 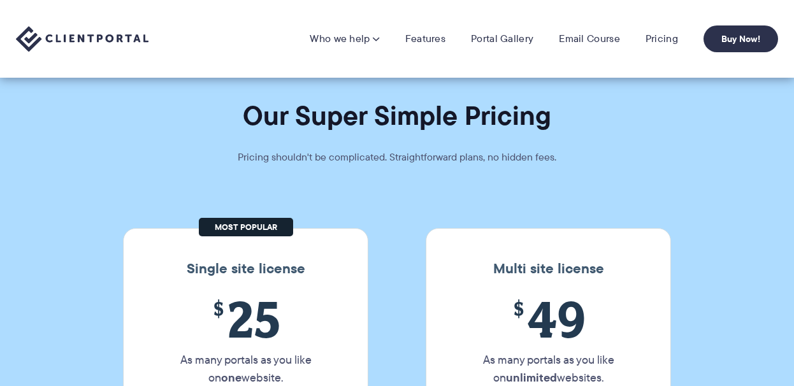 I want to click on p: Pricing shouldn't be complicated. Straightforward plans, no hidden fees., so click(x=397, y=157).